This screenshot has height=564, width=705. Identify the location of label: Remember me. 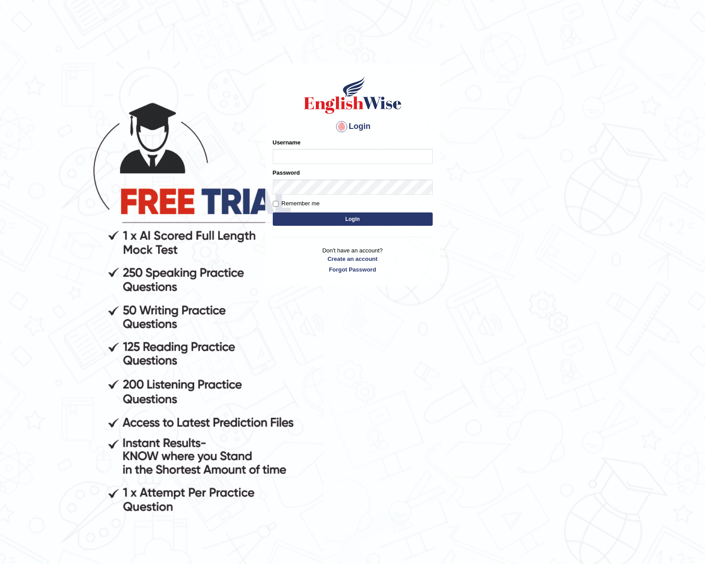
(296, 204).